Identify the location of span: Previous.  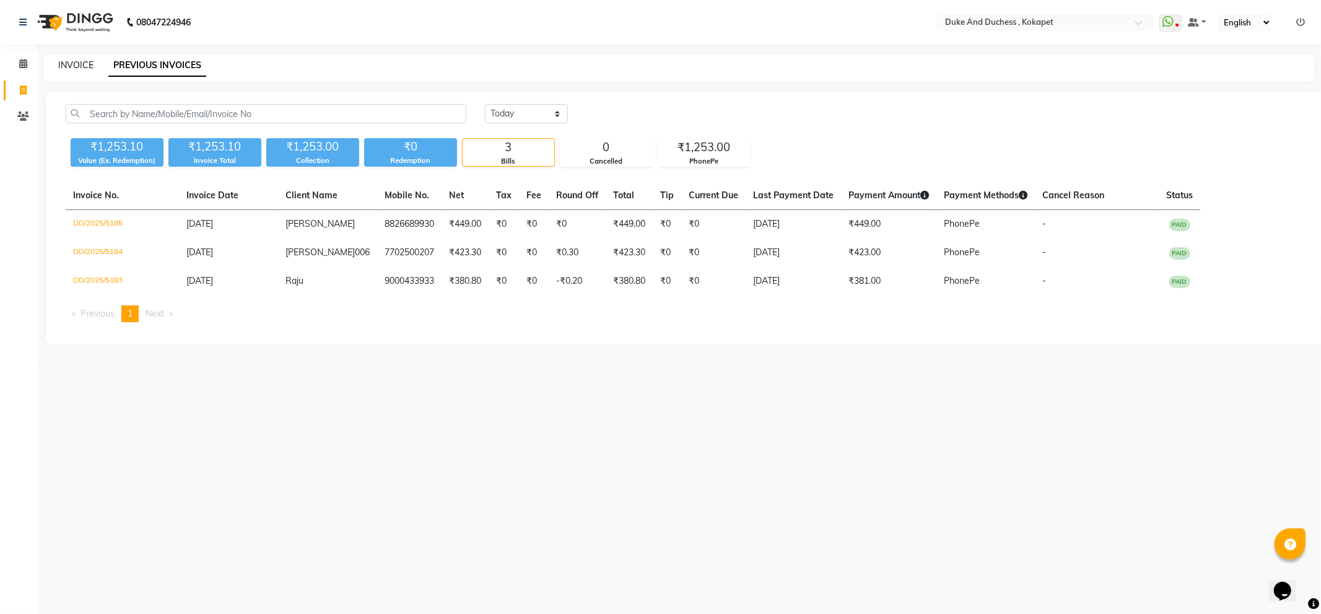
(97, 313).